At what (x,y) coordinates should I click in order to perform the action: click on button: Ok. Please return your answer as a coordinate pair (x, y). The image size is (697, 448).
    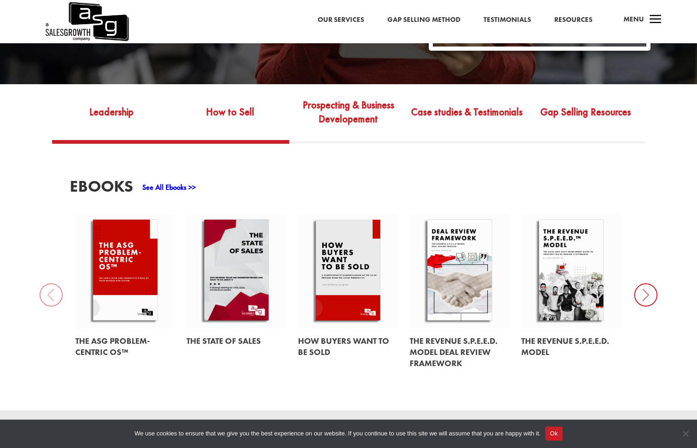
    Looking at the image, I should click on (554, 433).